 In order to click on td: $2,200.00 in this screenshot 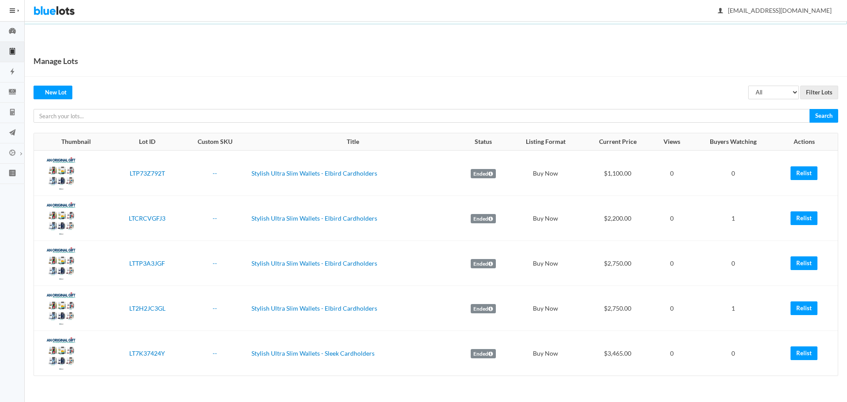, I will do `click(618, 218)`.